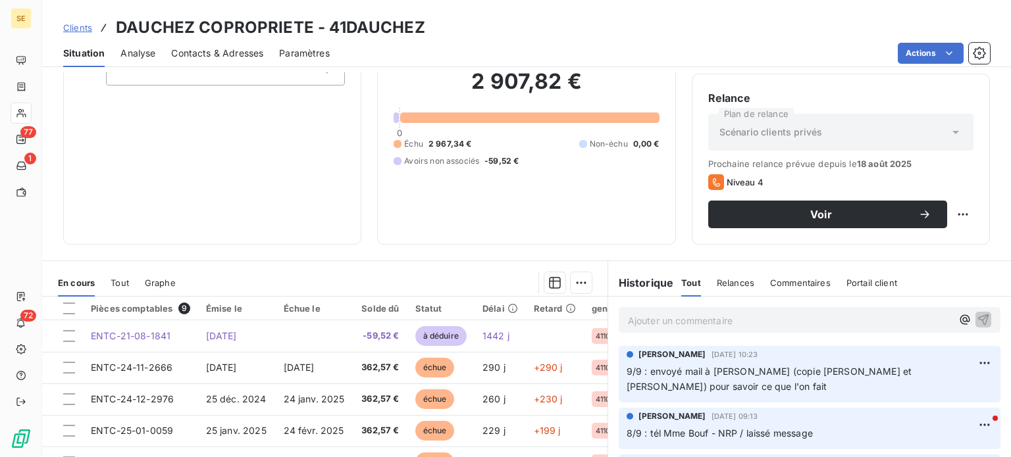 The width and height of the screenshot is (1011, 457). What do you see at coordinates (132, 399) in the screenshot?
I see `span: ENTC-24-12-2976` at bounding box center [132, 399].